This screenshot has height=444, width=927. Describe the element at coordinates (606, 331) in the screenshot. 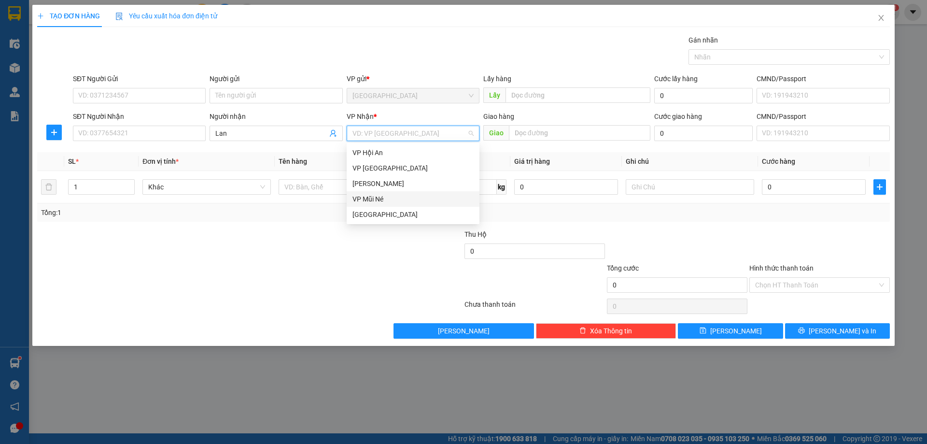

I see `button: deleteXóa Thông tin` at that location.